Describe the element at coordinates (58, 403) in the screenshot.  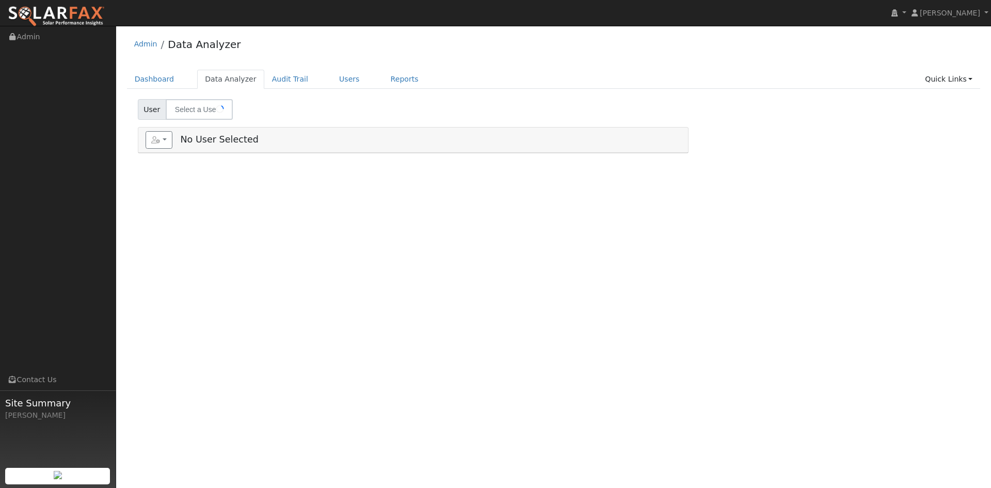
I see `span: Site Summary` at that location.